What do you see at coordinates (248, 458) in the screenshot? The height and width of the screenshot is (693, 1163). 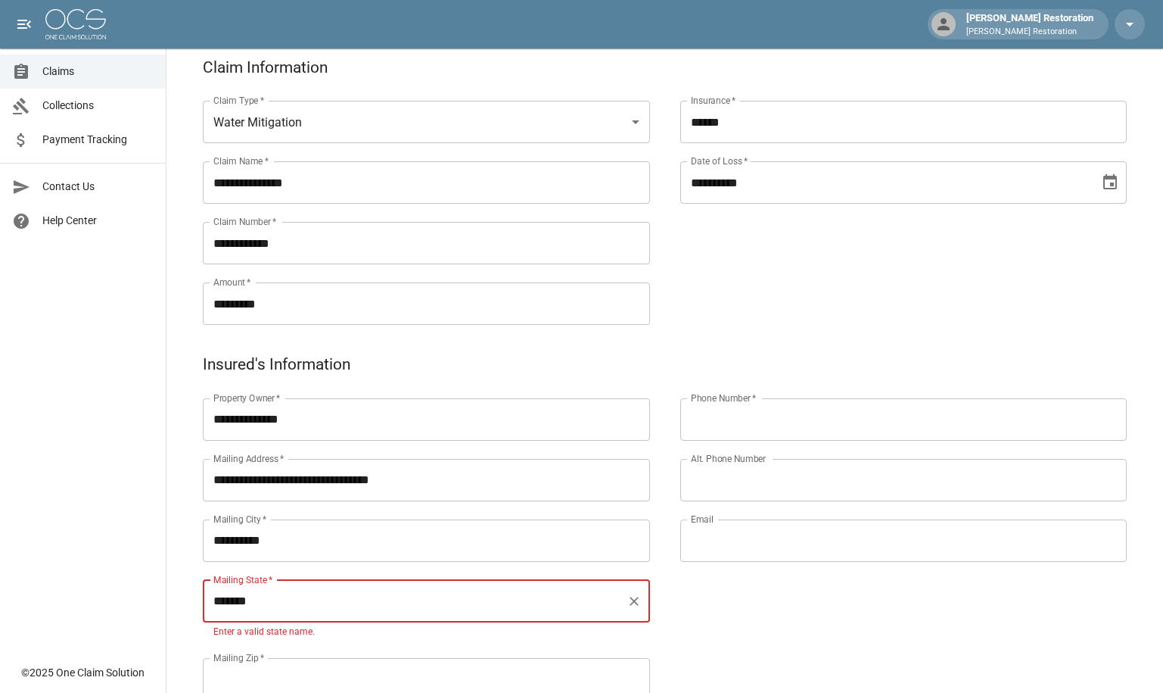 I see `label: Mailing Address` at bounding box center [248, 458].